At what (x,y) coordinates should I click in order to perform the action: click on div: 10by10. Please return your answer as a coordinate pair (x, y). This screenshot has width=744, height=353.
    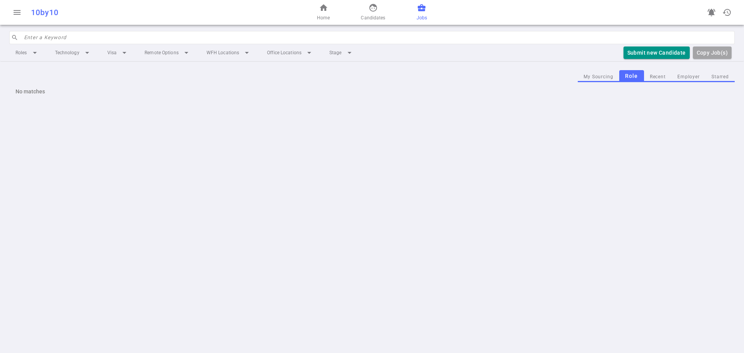
    Looking at the image, I should click on (138, 12).